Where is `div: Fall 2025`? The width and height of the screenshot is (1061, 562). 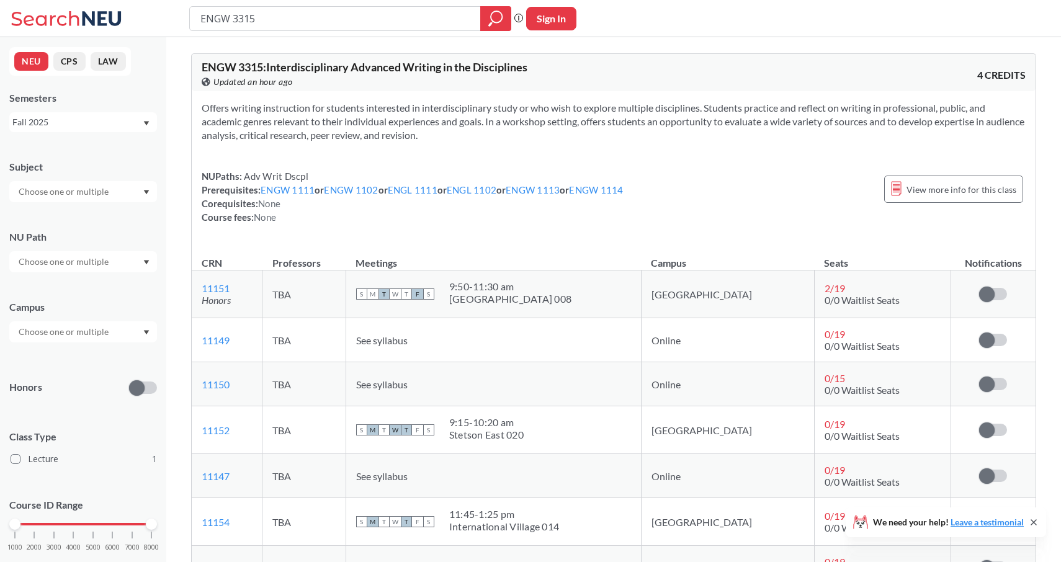
div: Fall 2025 is located at coordinates (77, 122).